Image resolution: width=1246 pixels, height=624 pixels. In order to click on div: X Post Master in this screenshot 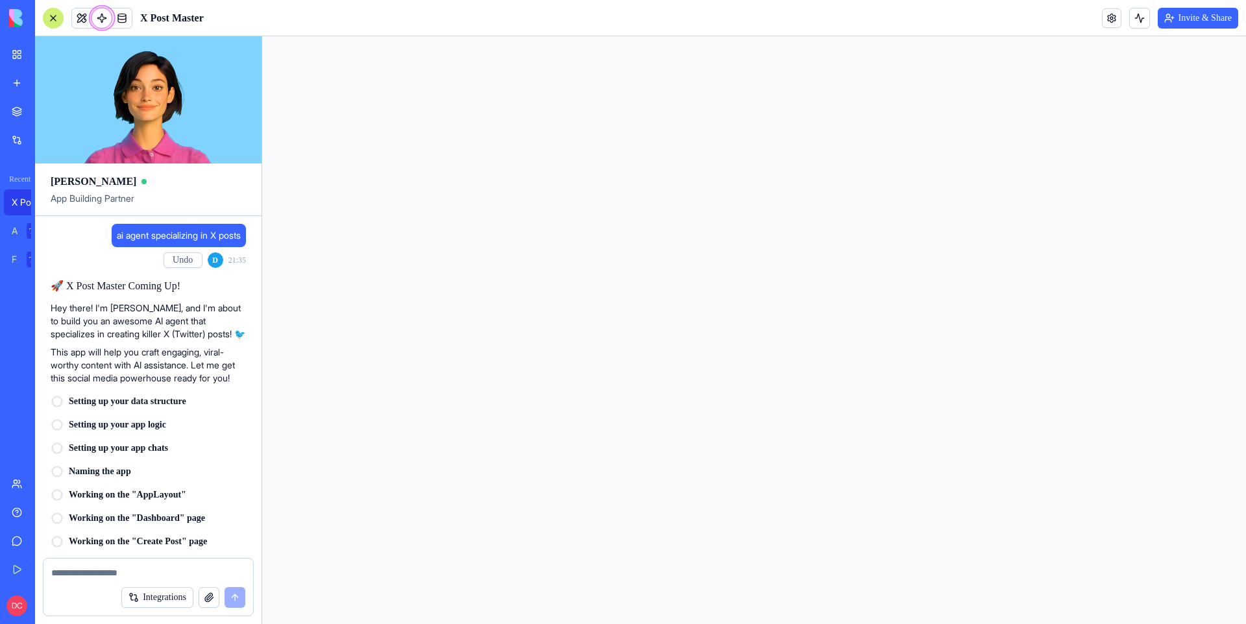, I will do `click(30, 202)`.